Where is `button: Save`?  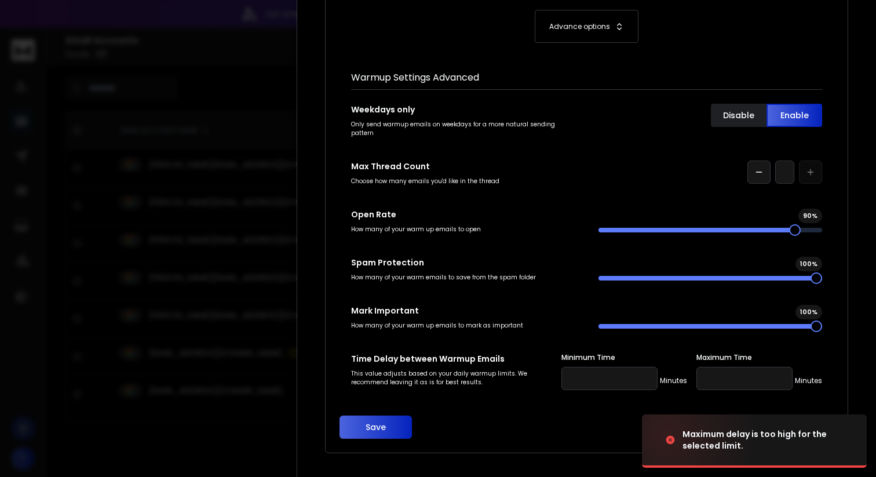
button: Save is located at coordinates (375, 427).